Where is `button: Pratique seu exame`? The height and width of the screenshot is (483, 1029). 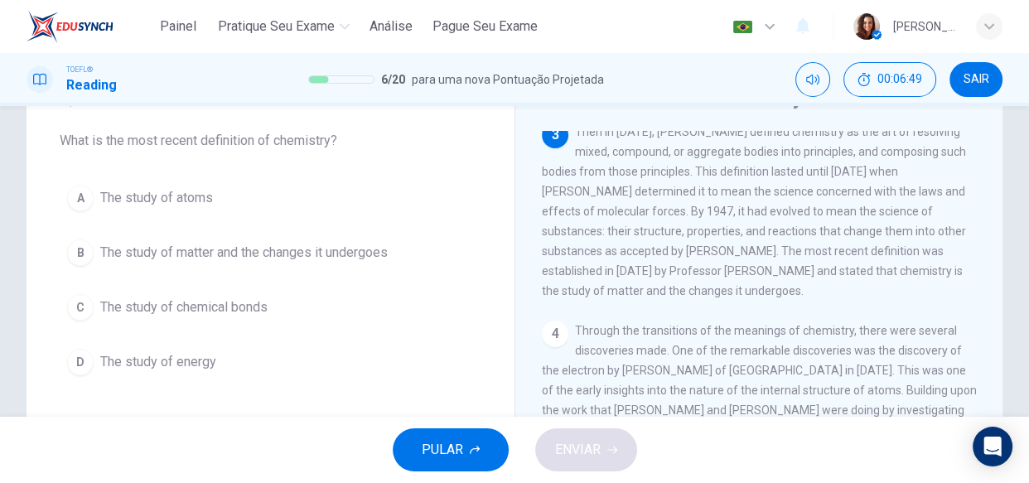
button: Pratique seu exame is located at coordinates (283, 27).